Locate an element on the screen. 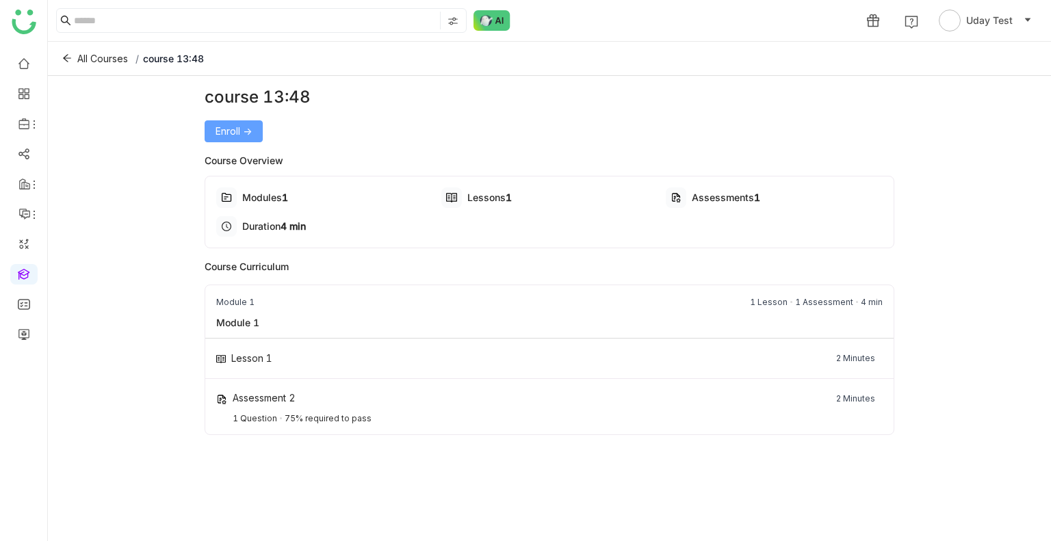  div: Lesson 1 is located at coordinates (252, 358).